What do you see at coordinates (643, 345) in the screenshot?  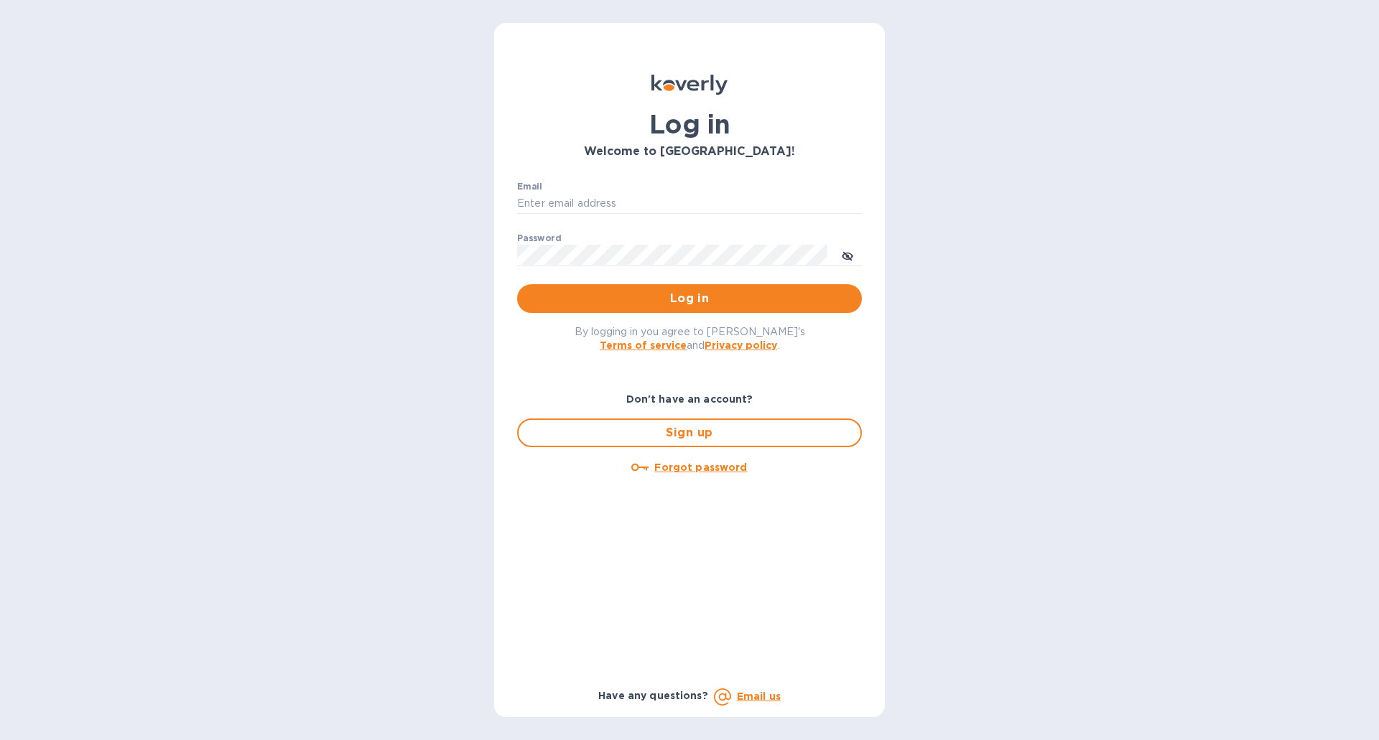 I see `a: Terms of service` at bounding box center [643, 345].